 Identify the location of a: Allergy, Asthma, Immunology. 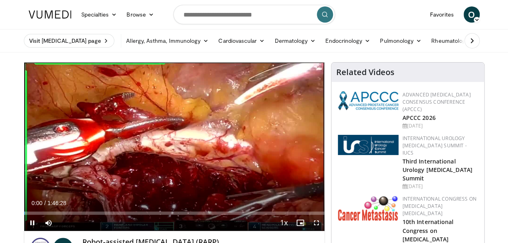
(167, 41).